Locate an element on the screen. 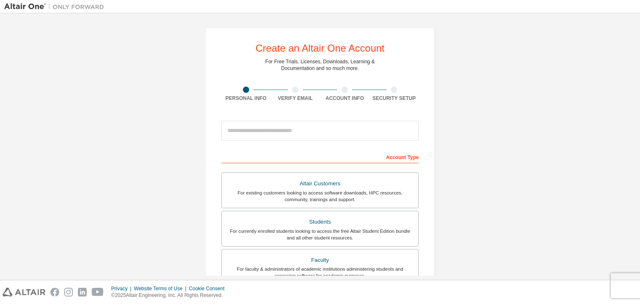 Image resolution: width=640 pixels, height=304 pixels. div: For faculty & administrators of academic institutions administering students and accessing softwa... is located at coordinates (320, 272).